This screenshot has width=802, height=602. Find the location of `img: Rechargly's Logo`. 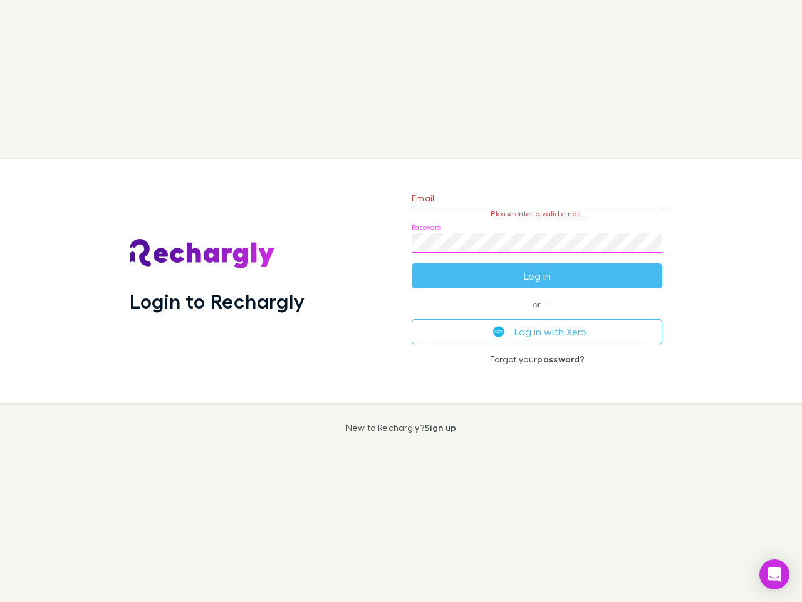

img: Rechargly's Logo is located at coordinates (202, 254).